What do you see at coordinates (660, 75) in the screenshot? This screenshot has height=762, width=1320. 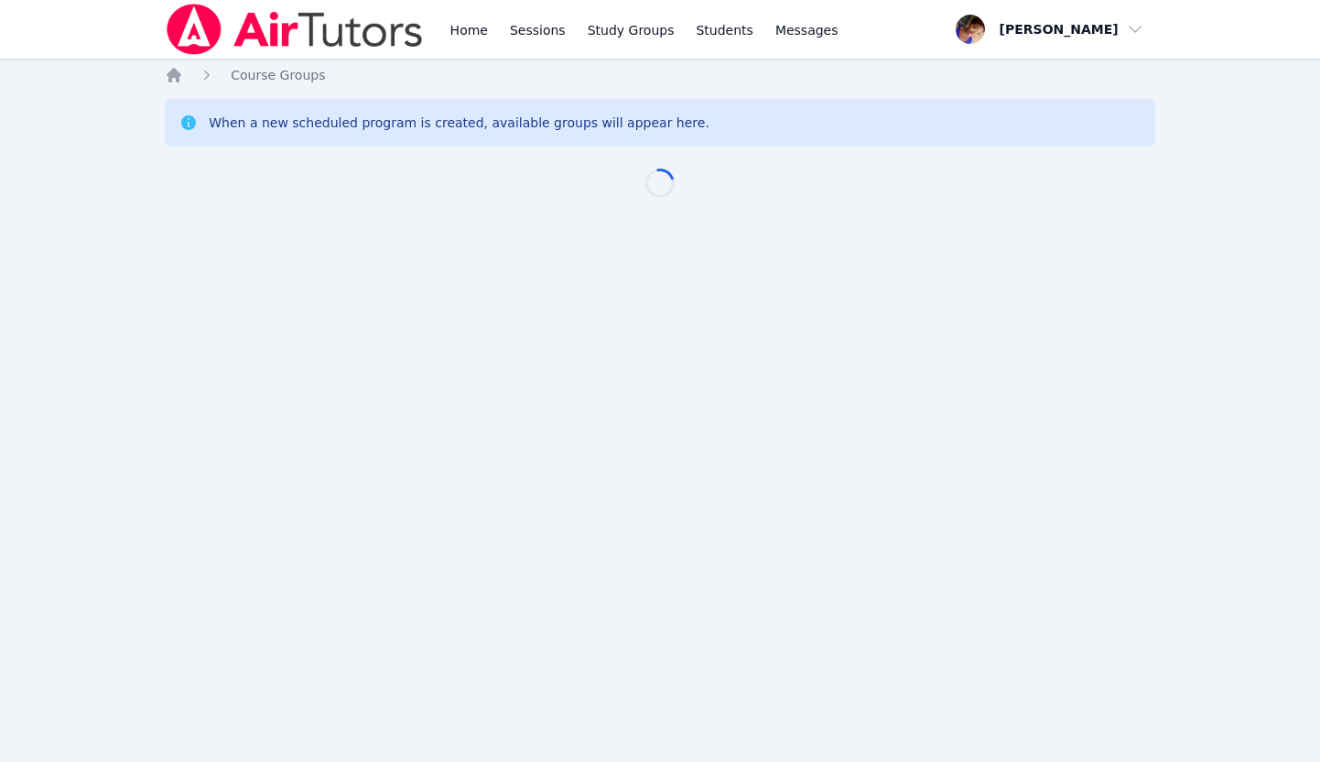 I see `nav: Breadcrumb` at bounding box center [660, 75].